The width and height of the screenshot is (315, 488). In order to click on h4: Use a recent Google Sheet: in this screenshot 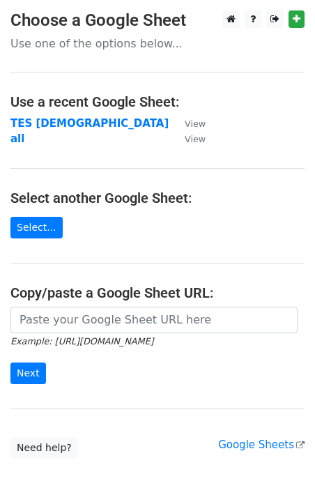, I will do `click(157, 102)`.